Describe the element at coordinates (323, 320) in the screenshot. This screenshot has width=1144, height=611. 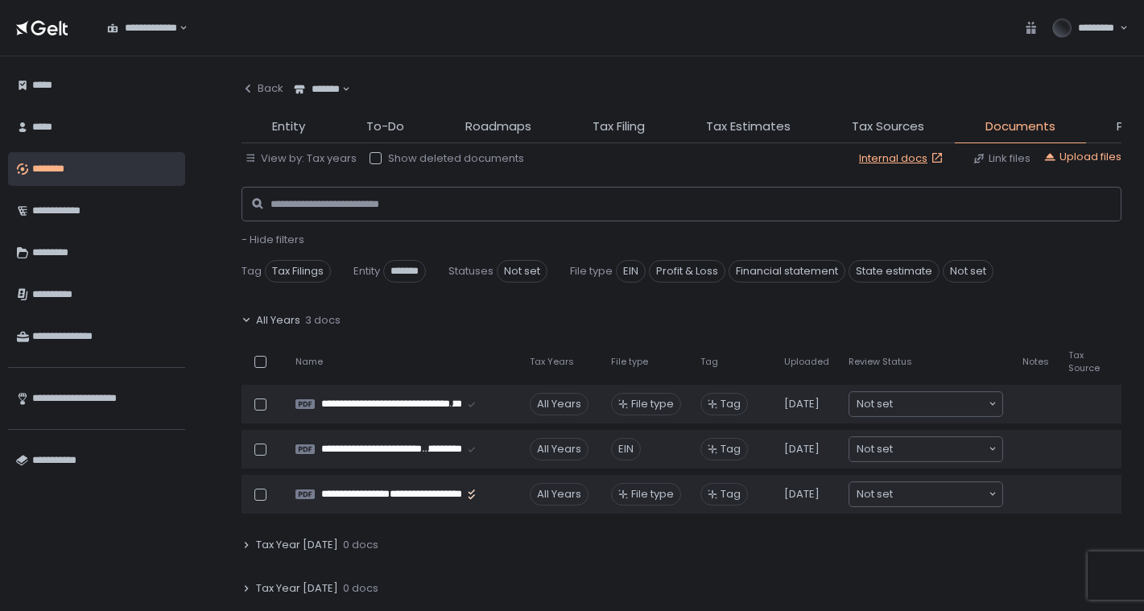
I see `span: 3 docs` at that location.